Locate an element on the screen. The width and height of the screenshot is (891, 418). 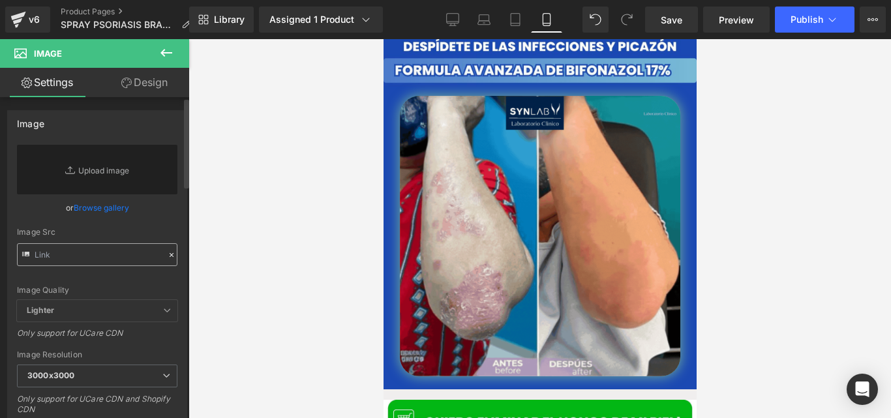
a: Design is located at coordinates (144, 82).